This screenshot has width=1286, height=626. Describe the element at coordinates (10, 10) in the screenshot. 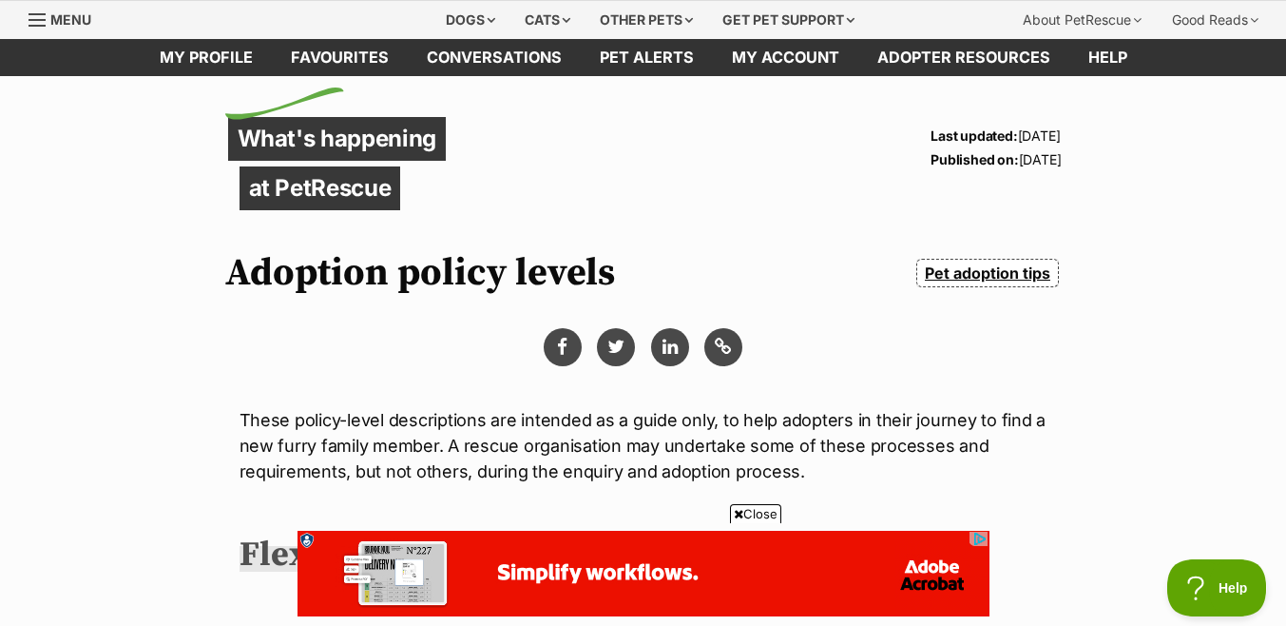

I see `img: consumer-privacy-logo.png` at that location.